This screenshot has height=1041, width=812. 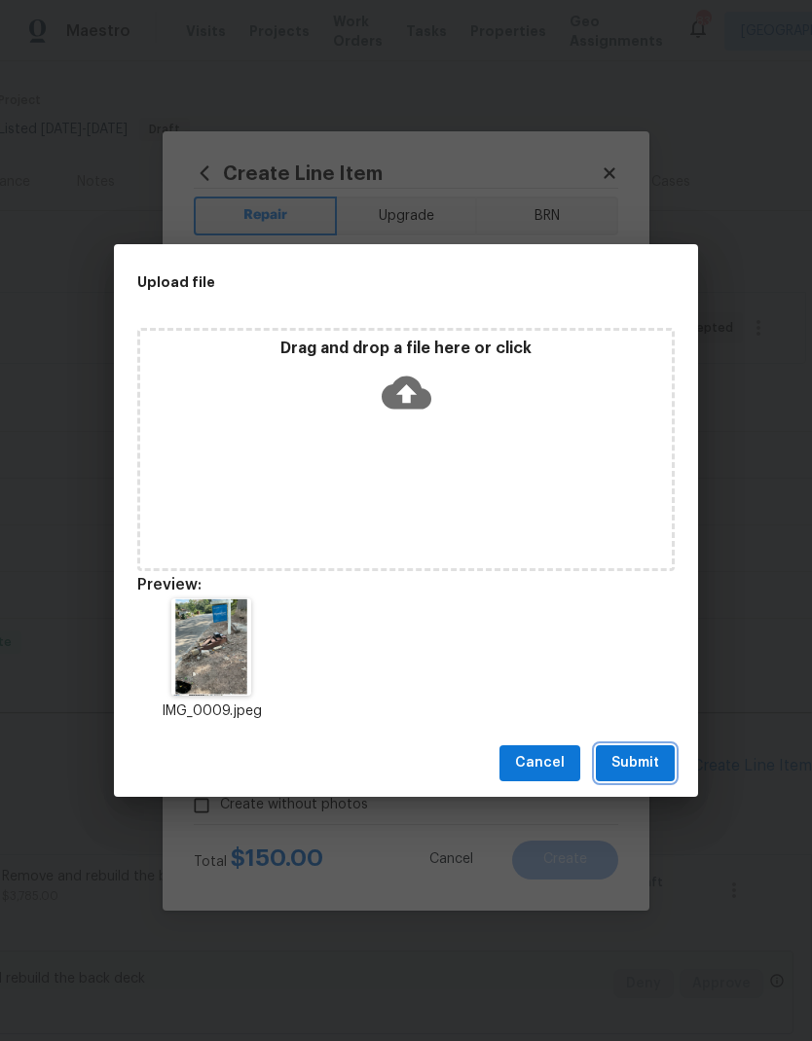 I want to click on span: Cancel, so click(x=539, y=763).